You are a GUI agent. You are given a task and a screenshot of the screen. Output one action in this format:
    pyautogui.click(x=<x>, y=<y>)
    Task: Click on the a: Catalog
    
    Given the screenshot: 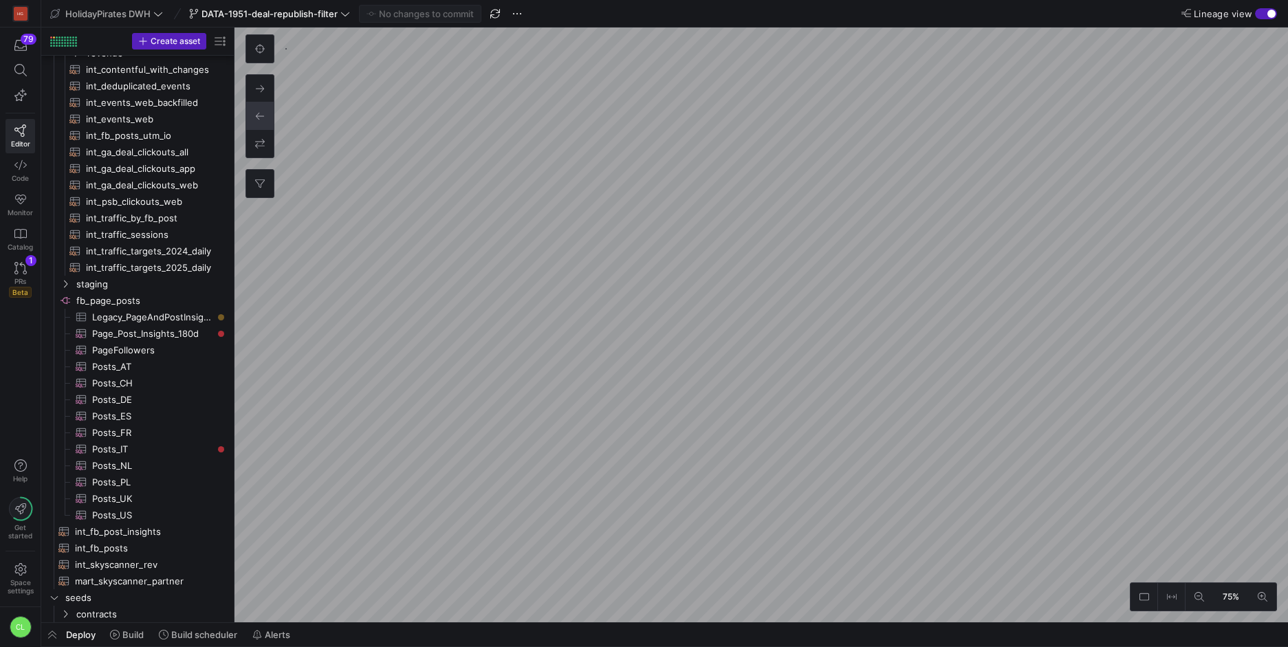 What is the action you would take?
    pyautogui.click(x=20, y=239)
    